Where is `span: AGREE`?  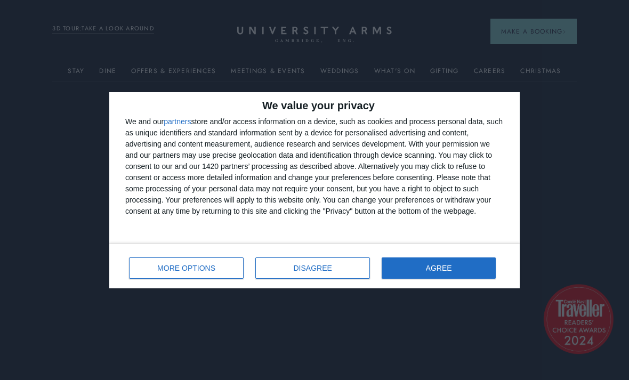
span: AGREE is located at coordinates (439, 268).